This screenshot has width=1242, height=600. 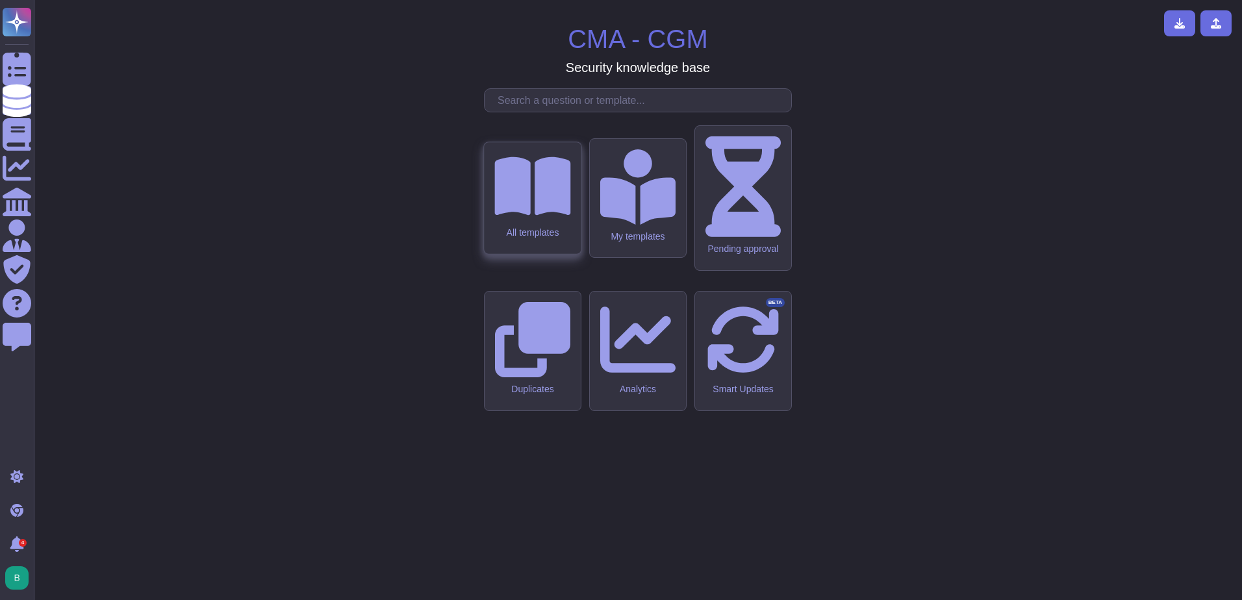 I want to click on input: Search a question or template..., so click(x=641, y=100).